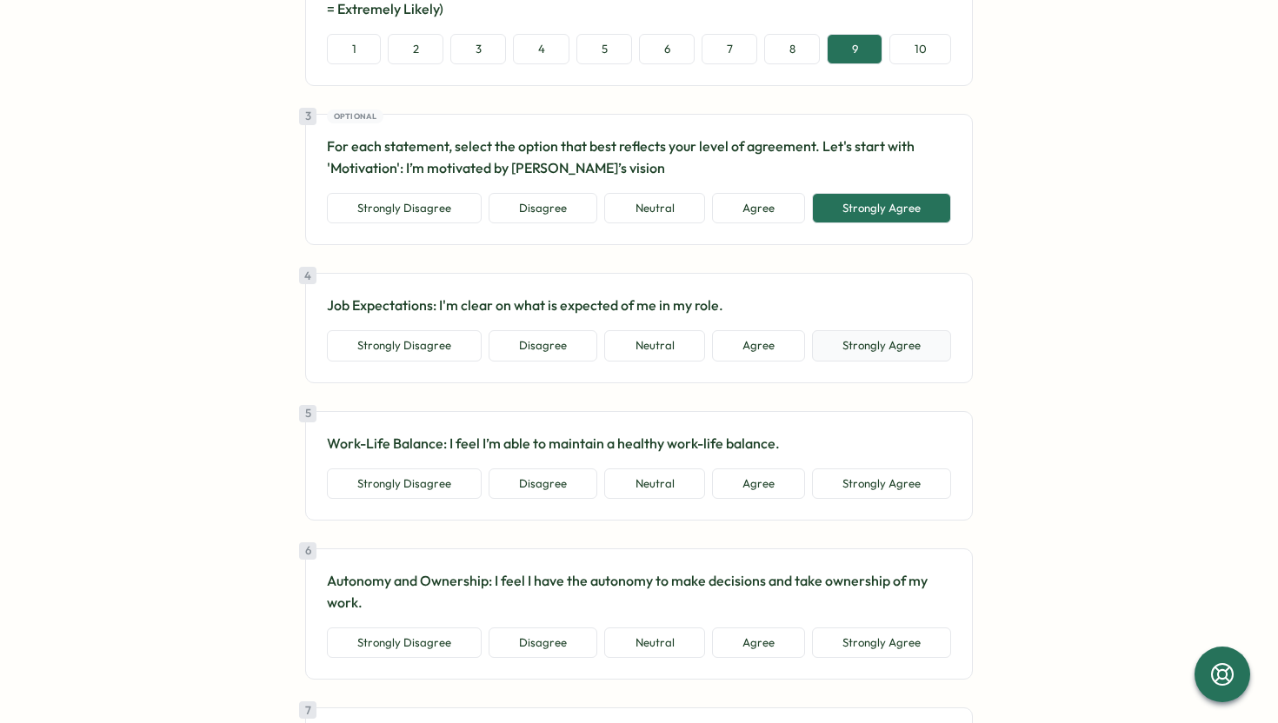  Describe the element at coordinates (355, 116) in the screenshot. I see `span: Optional` at that location.